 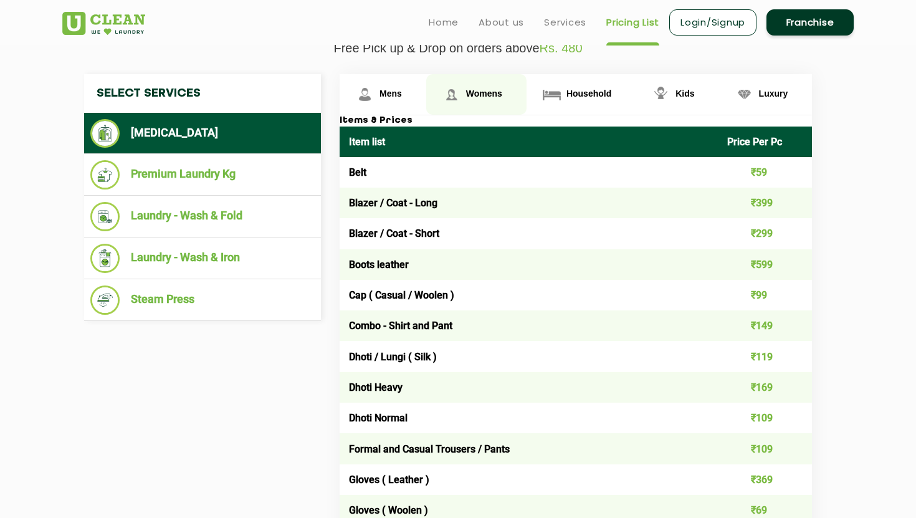 I want to click on li: Laundry - Wash & Iron, so click(x=202, y=258).